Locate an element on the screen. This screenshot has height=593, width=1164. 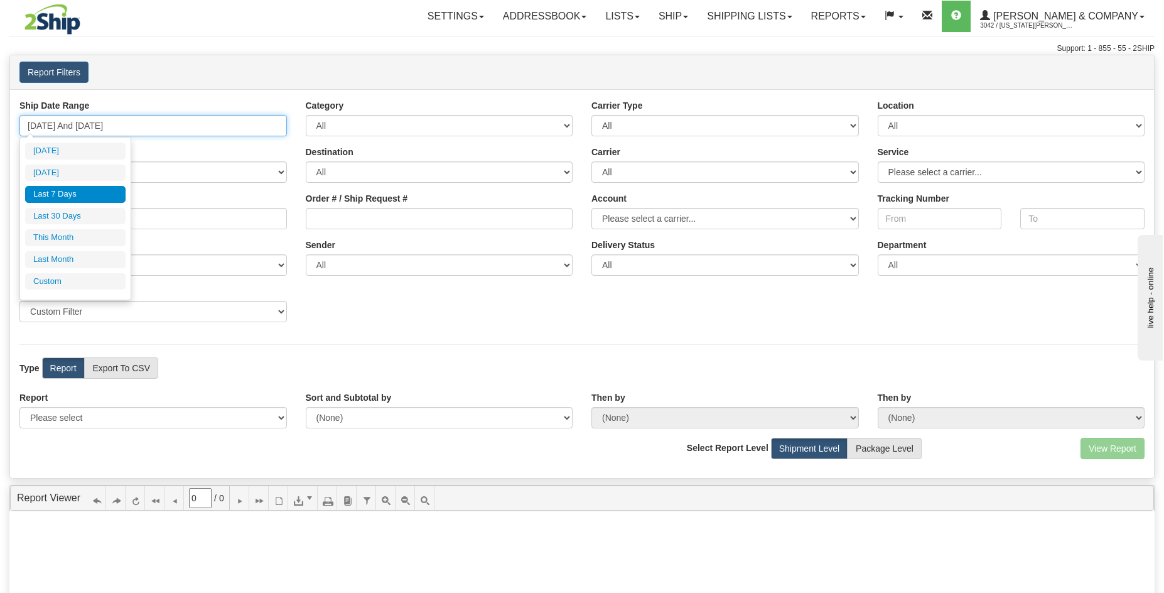
span: 0 is located at coordinates (222, 498).